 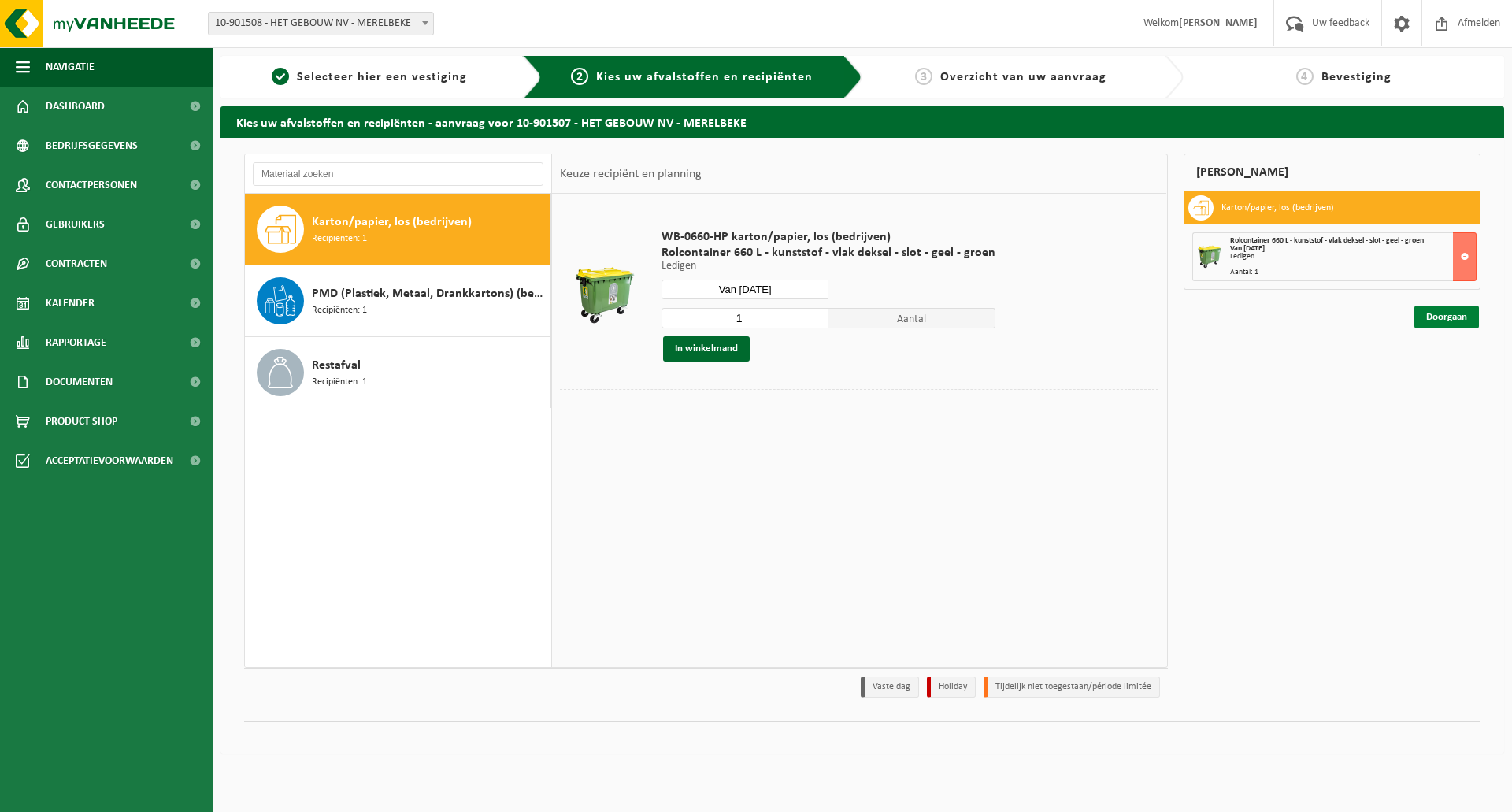 I want to click on span: Bevestiging, so click(x=1356, y=78).